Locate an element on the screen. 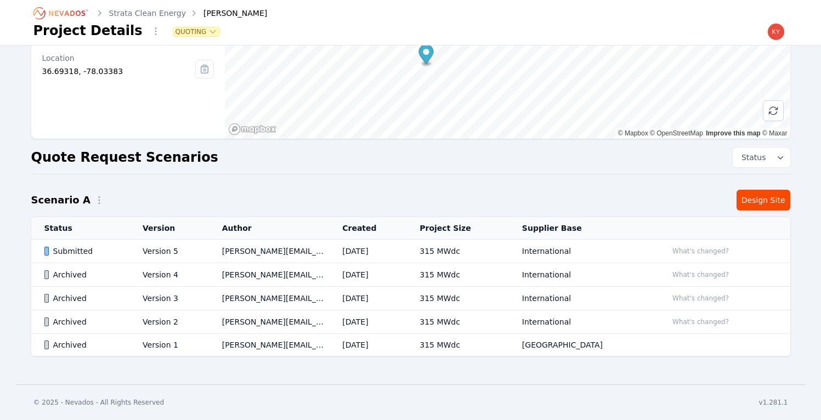  a: Mapbox is located at coordinates (633, 133).